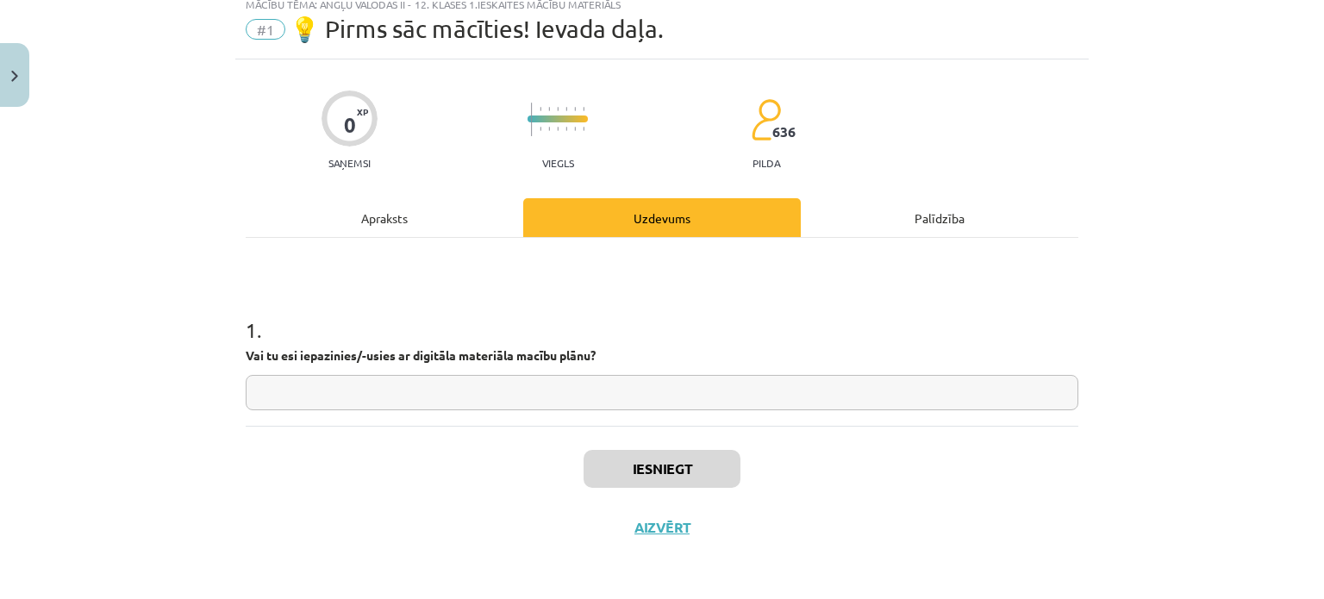 The height and width of the screenshot is (599, 1324). I want to click on span: 636, so click(783, 132).